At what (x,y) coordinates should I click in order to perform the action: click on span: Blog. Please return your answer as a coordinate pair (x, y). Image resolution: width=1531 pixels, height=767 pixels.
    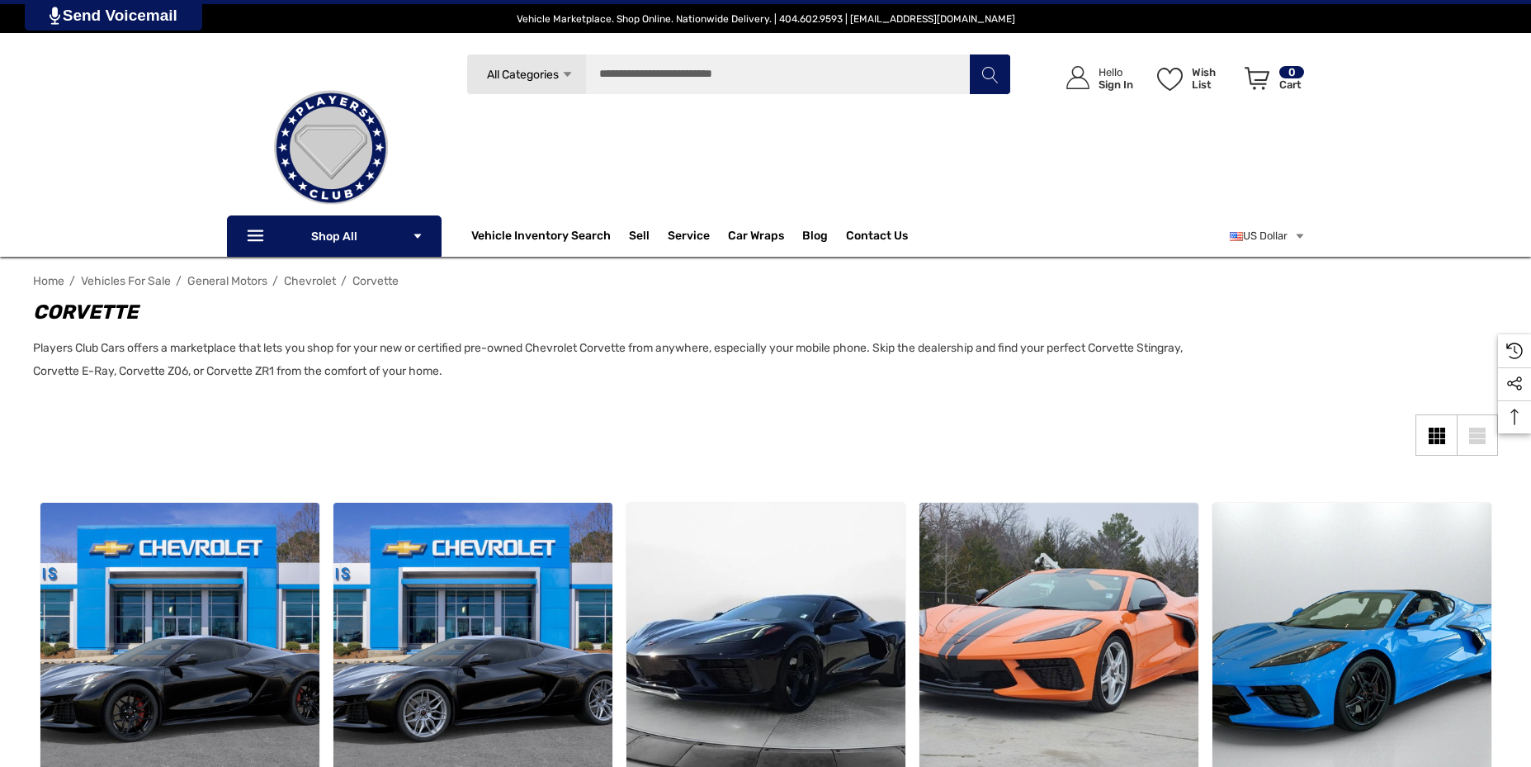
    Looking at the image, I should click on (815, 238).